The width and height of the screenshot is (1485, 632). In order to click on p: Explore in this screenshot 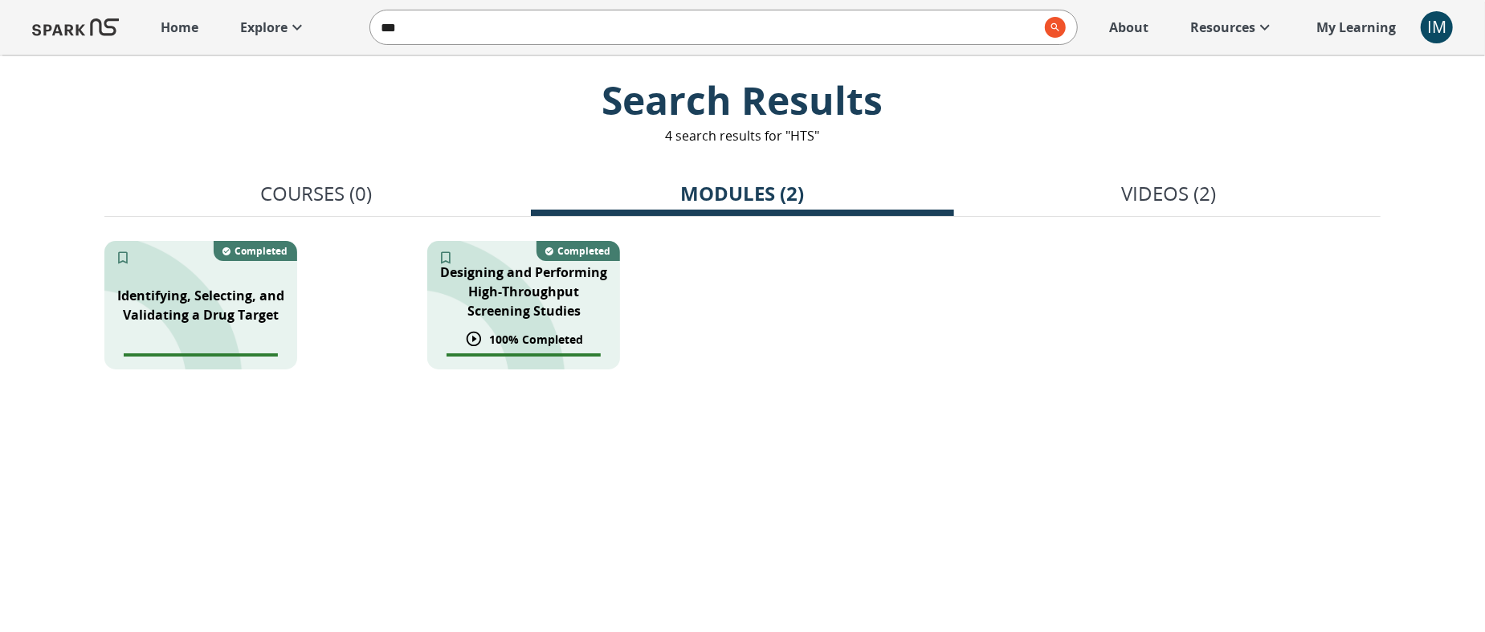, I will do `click(263, 27)`.